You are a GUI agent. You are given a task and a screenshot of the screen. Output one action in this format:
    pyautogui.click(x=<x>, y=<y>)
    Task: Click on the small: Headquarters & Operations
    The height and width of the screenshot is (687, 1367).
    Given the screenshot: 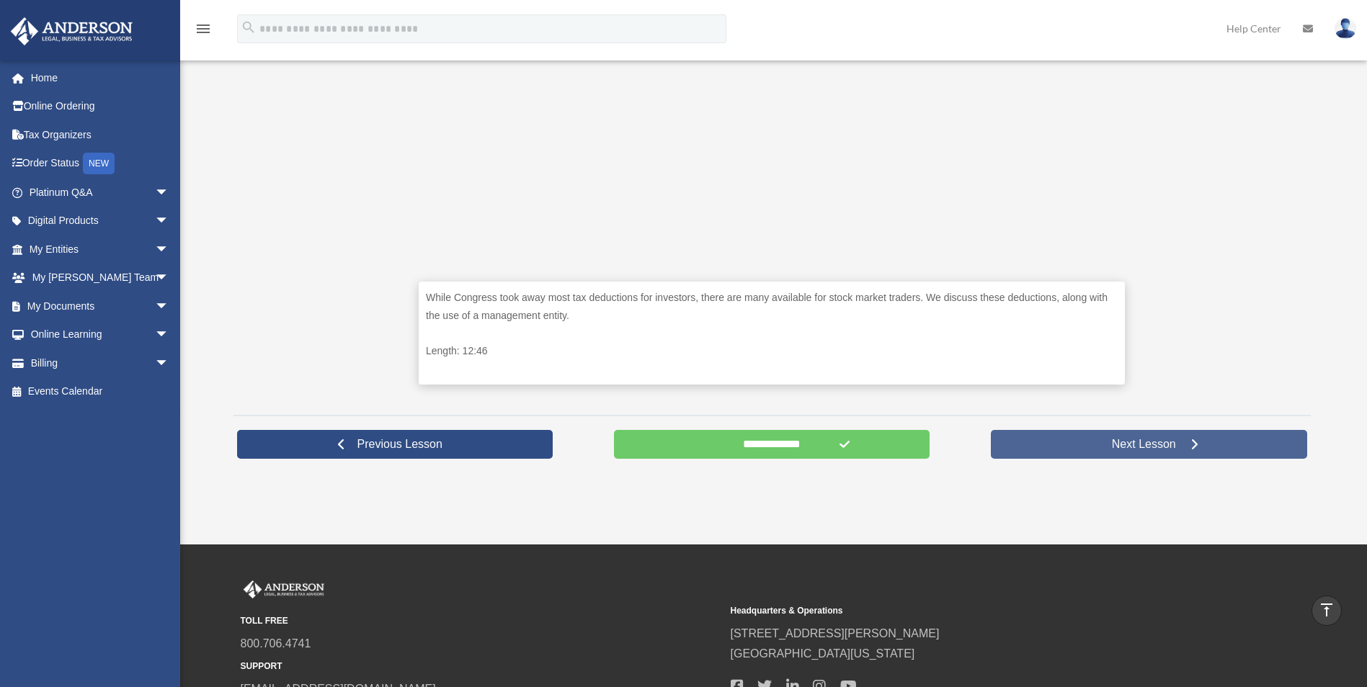 What is the action you would take?
    pyautogui.click(x=970, y=611)
    